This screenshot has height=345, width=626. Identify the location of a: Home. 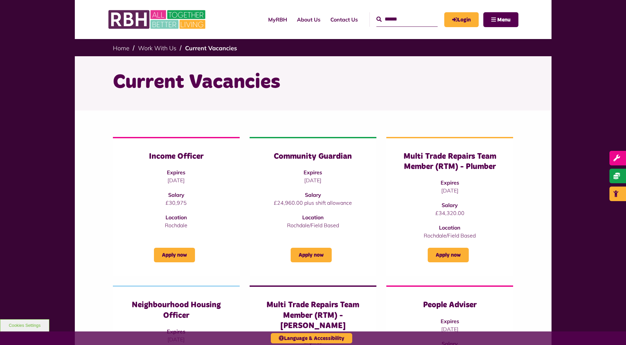
(121, 48).